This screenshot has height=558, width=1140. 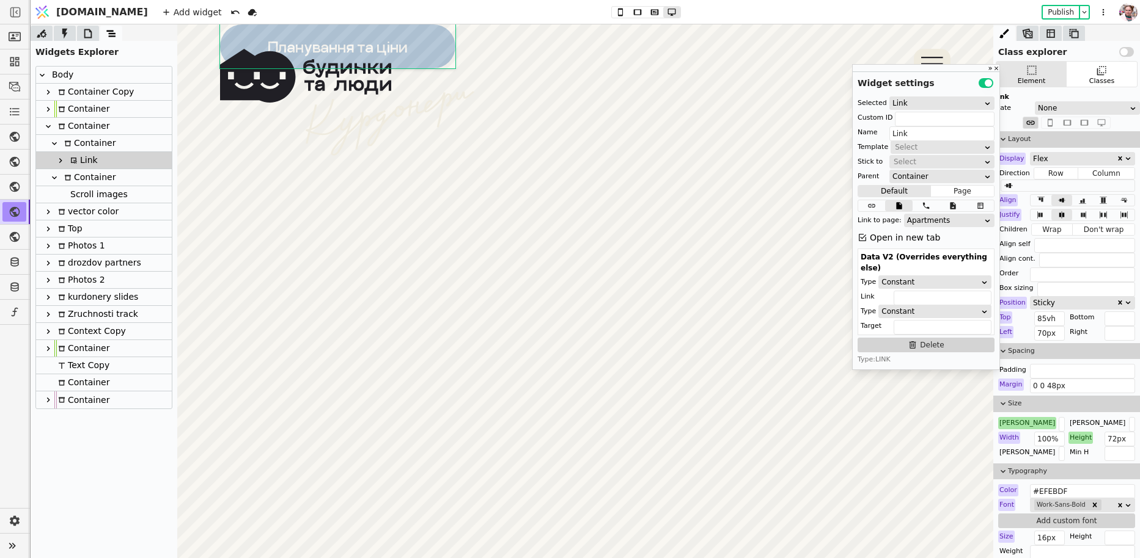 What do you see at coordinates (1071, 351) in the screenshot?
I see `span: Spacing` at bounding box center [1071, 351].